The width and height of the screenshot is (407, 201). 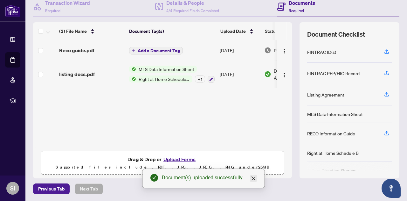 What do you see at coordinates (162, 163) in the screenshot?
I see `span: Drag & Drop orUpload FormsSupported files include .PDF, .JPG, .JPEG, .PNG under25MB` at bounding box center [162, 163].